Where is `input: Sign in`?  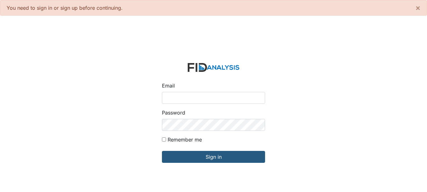
input: Sign in is located at coordinates (213, 157).